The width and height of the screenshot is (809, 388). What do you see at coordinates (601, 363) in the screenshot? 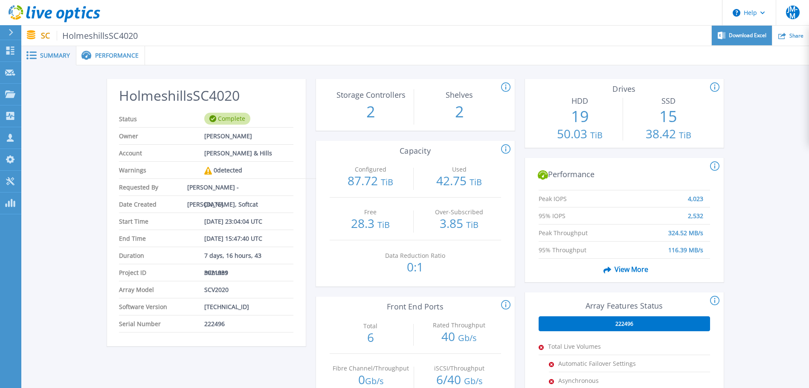
I see `span: Automatic Failover Settings` at bounding box center [601, 363].